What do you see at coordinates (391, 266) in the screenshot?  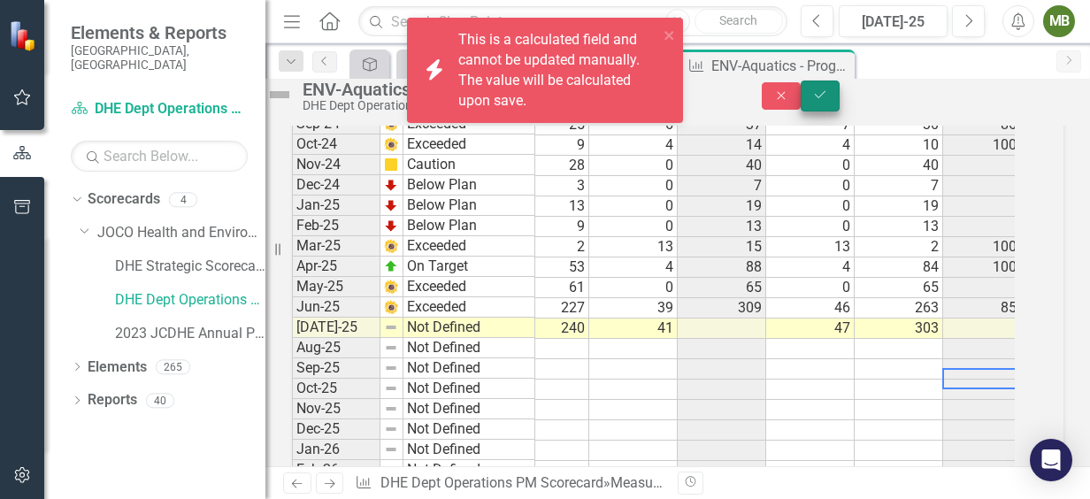 I see `img: zOikAAAAAElFTkSuQmCC` at bounding box center [391, 266].